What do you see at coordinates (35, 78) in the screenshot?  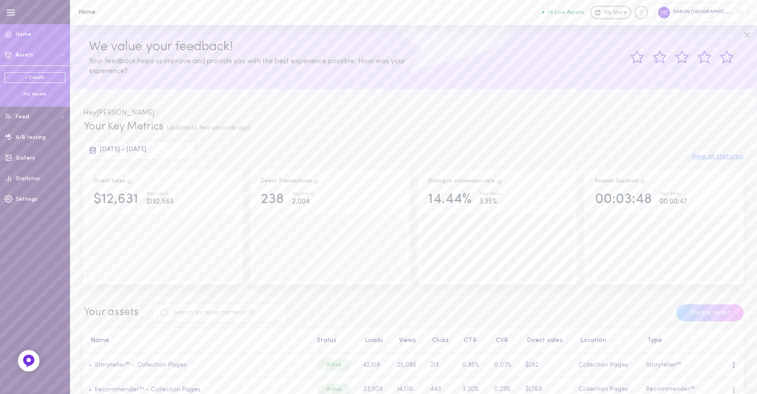 I see `a: + Create` at bounding box center [35, 78].